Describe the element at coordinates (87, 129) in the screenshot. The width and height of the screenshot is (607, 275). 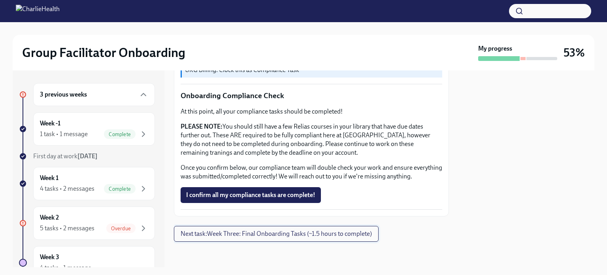
I see `a: Week -11 task • 1 messageComplete` at that location.